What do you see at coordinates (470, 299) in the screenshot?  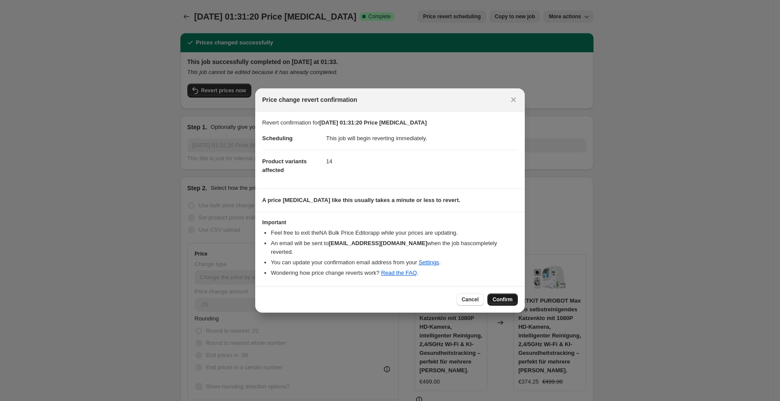 I see `span: Cancel` at bounding box center [470, 299].